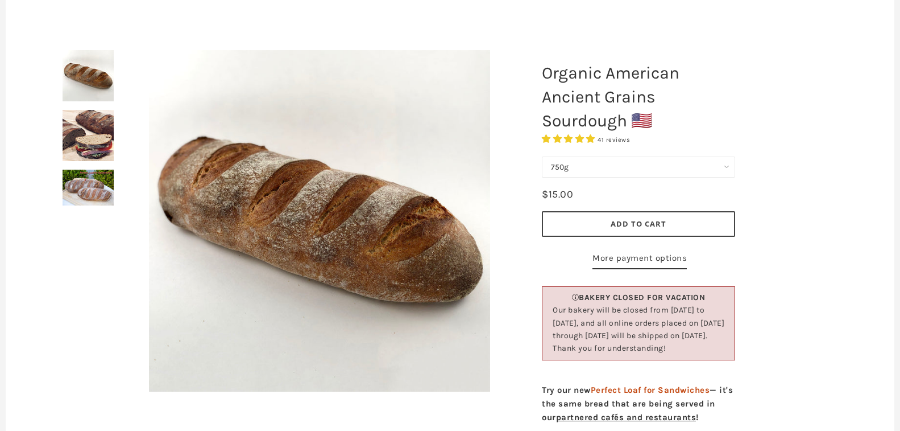 The image size is (900, 431). What do you see at coordinates (570, 139) in the screenshot?
I see `span: 4.93 stars` at bounding box center [570, 139].